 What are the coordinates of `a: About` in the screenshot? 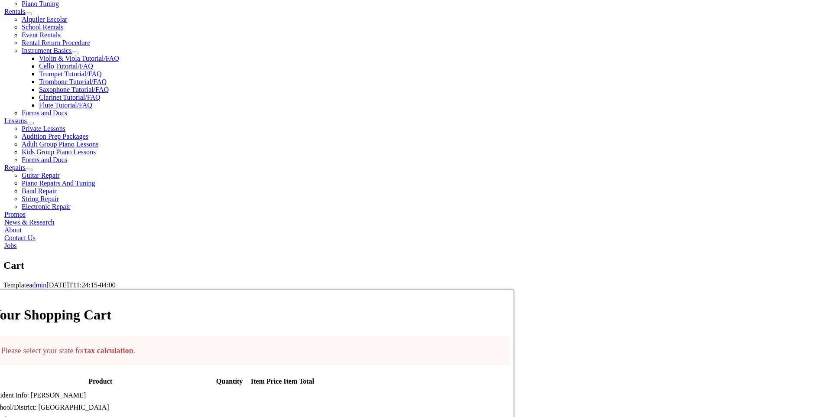 It's located at (13, 230).